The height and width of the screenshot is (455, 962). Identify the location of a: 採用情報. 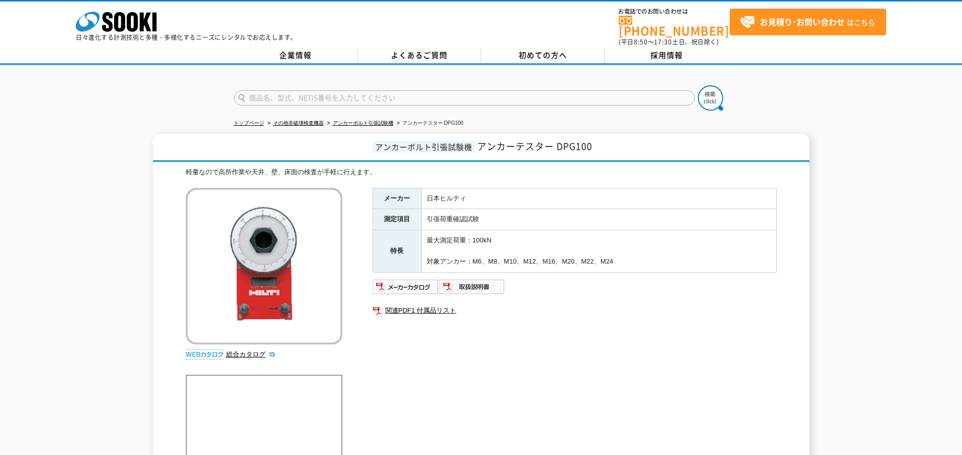
(666, 56).